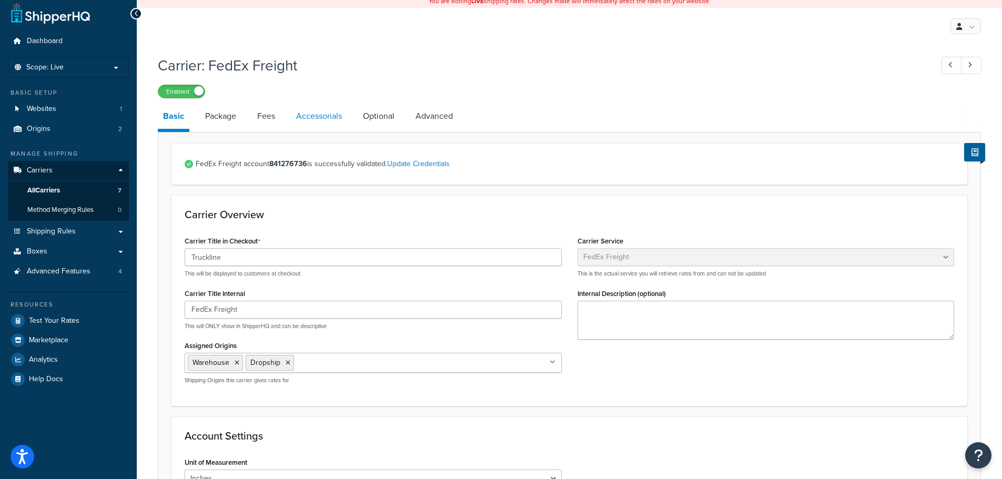 The image size is (1002, 479). I want to click on span: All Carriers, so click(44, 190).